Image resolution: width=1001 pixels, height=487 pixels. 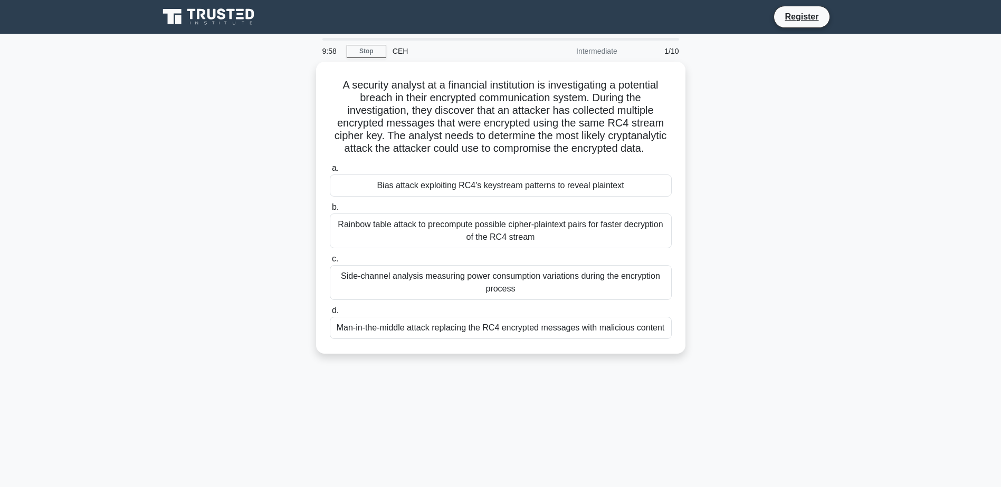 What do you see at coordinates (801, 16) in the screenshot?
I see `a: Register` at bounding box center [801, 16].